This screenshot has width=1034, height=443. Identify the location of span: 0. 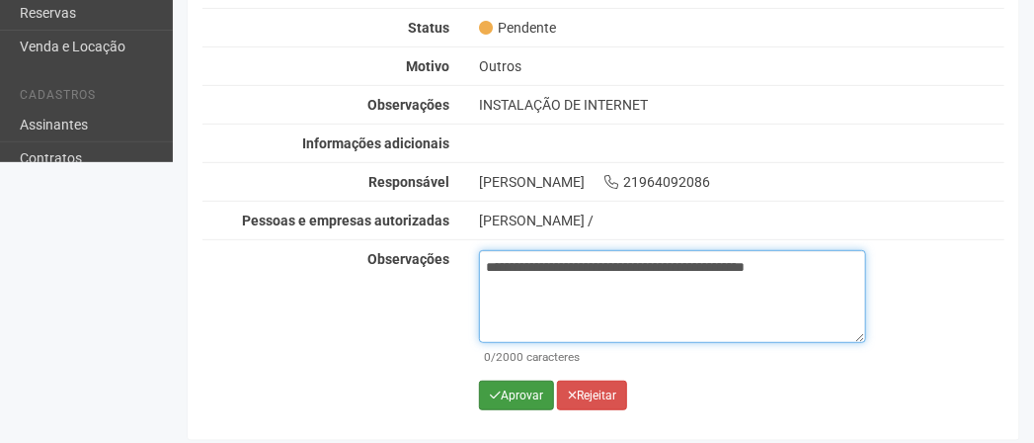
(487, 357).